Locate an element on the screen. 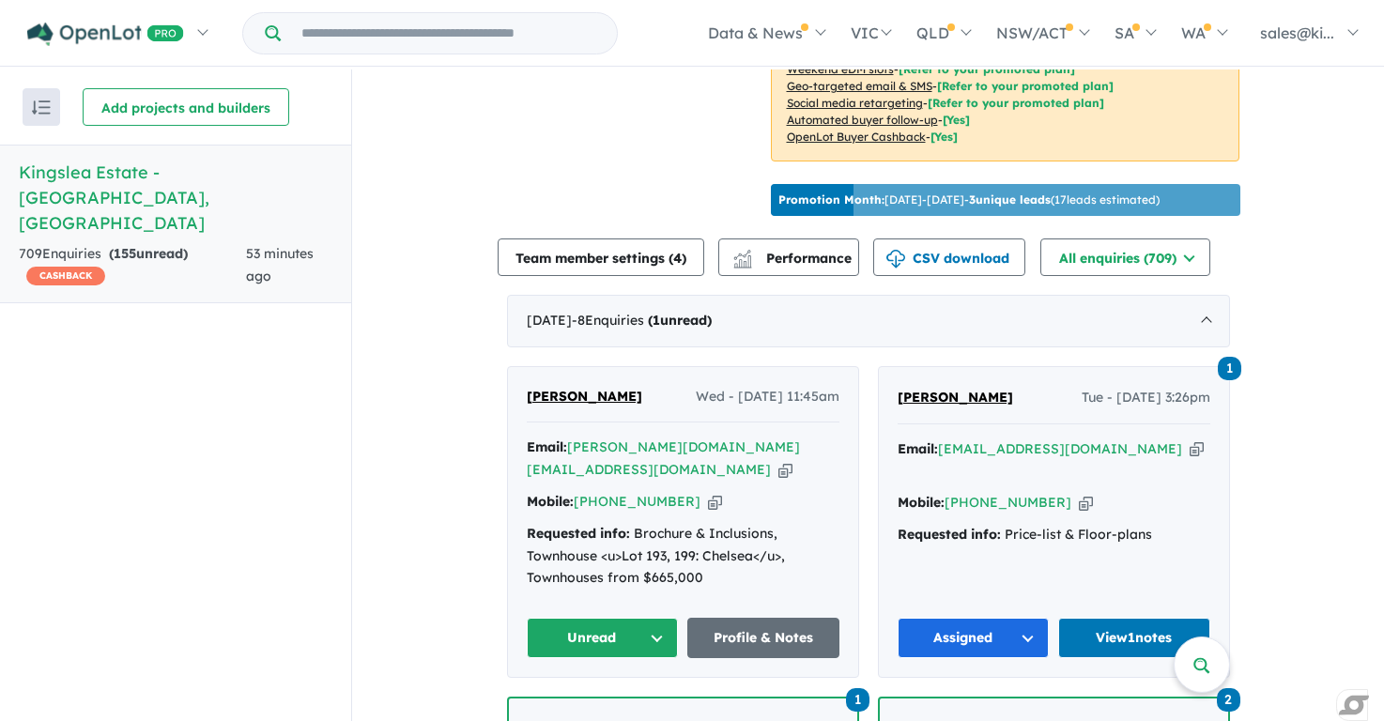 The height and width of the screenshot is (721, 1384). div: Price-list & Floor-plans is located at coordinates (1053, 535).